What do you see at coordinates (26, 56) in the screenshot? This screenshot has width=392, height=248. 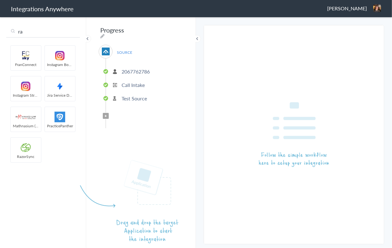 I see `img: FranConnect.png` at bounding box center [26, 56].